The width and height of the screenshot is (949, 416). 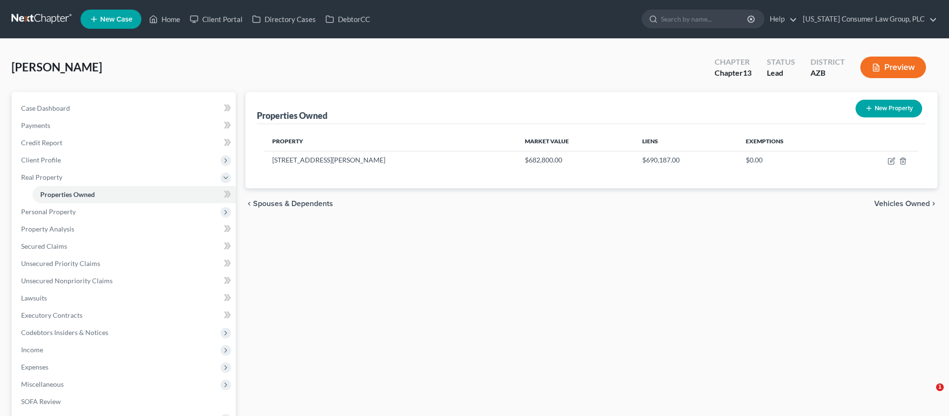 I want to click on span: Codebtors Insiders & Notices, so click(x=65, y=332).